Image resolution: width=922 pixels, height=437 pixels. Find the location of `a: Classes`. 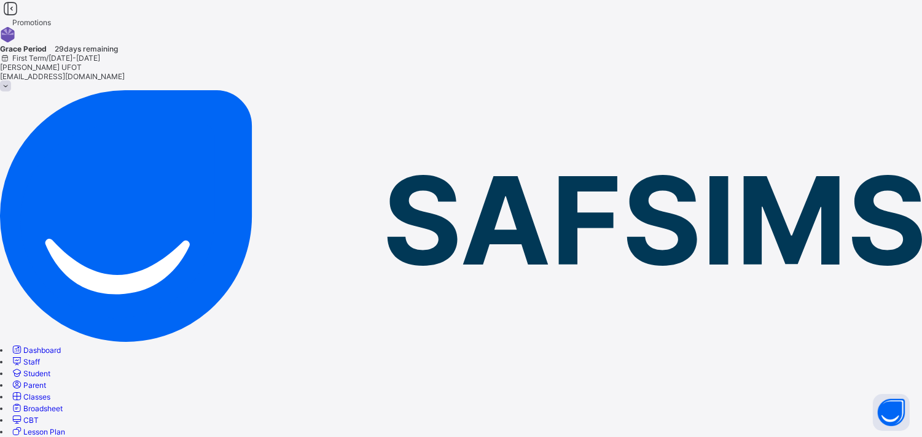

a: Classes is located at coordinates (30, 397).